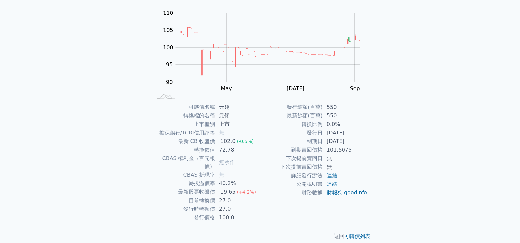 This screenshot has height=243, width=520. I want to click on tspan: May, so click(226, 88).